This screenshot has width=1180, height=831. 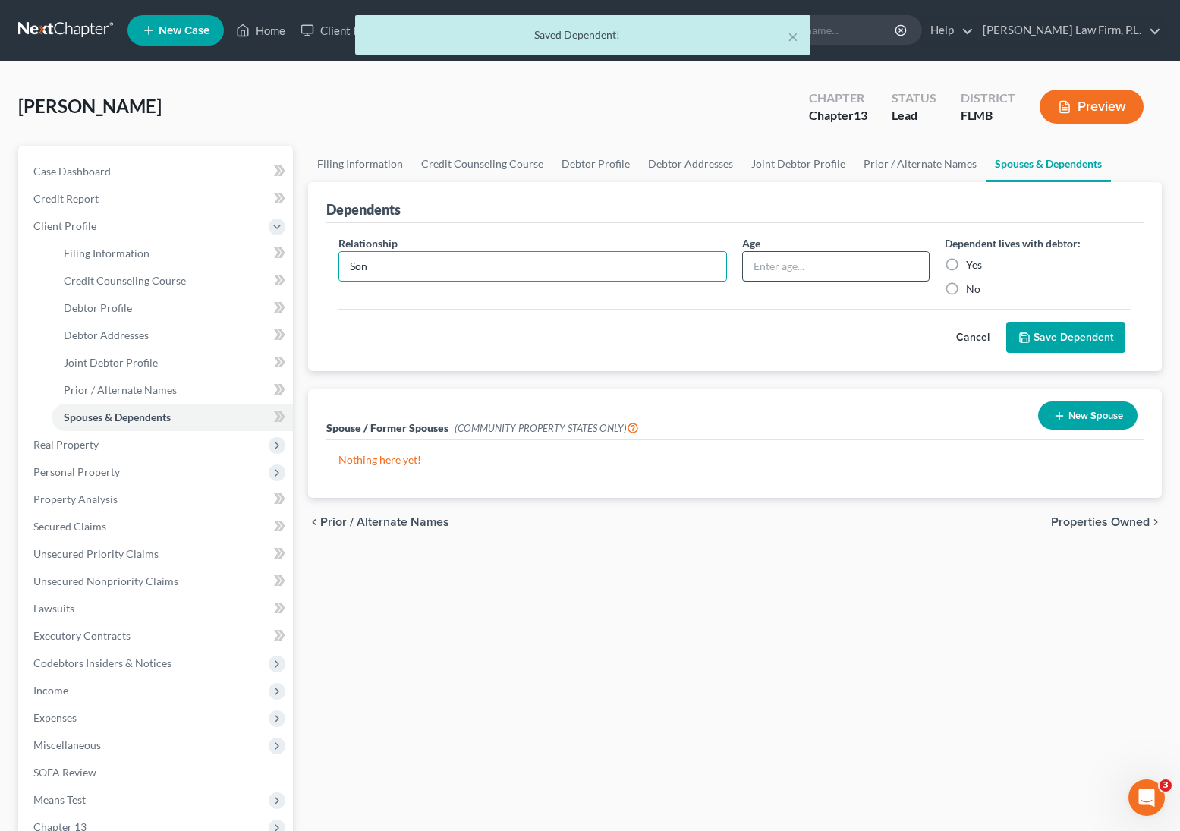 I want to click on a: Lawsuits, so click(x=157, y=608).